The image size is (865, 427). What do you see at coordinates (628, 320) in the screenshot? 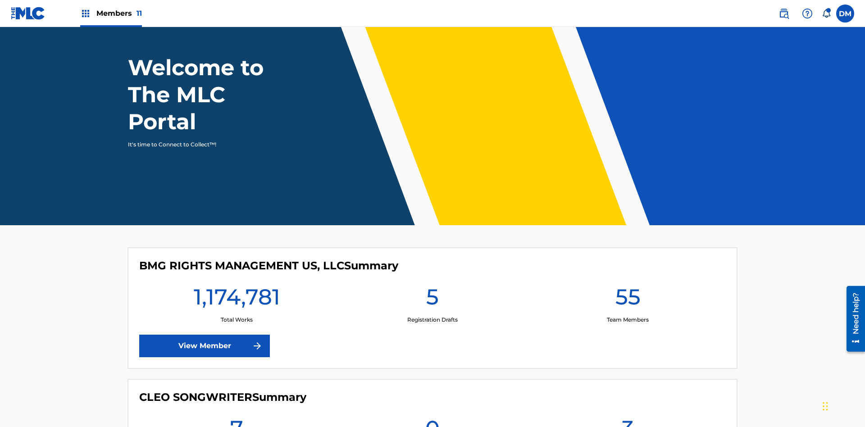
I see `p: Team Members` at bounding box center [628, 320].